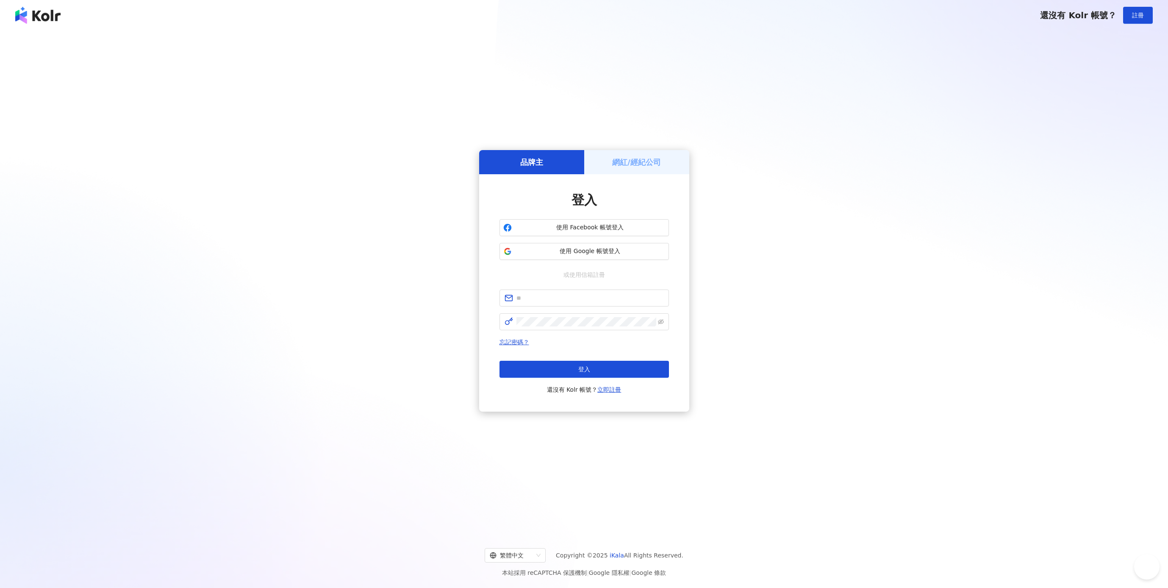 This screenshot has height=588, width=1168. What do you see at coordinates (511, 555) in the screenshot?
I see `div: 繁體中文` at bounding box center [511, 555].